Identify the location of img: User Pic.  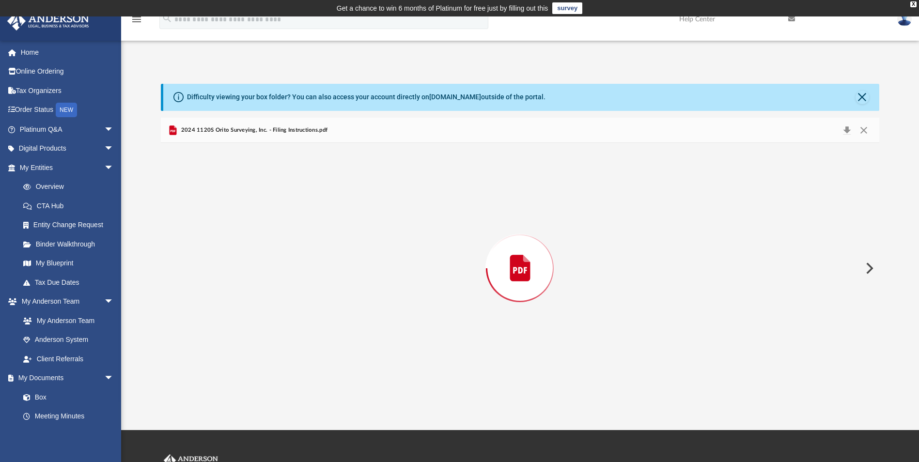
(904, 19).